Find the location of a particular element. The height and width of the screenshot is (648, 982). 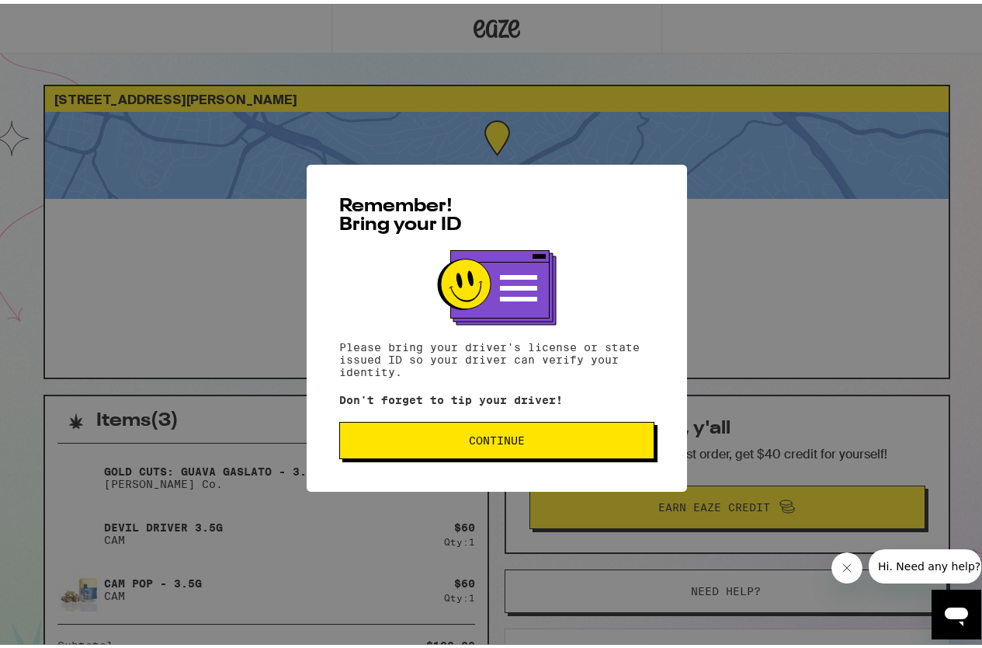

p: Please bring your driver's license or state issued ID so your driver can verify your identity. is located at coordinates (497, 356).